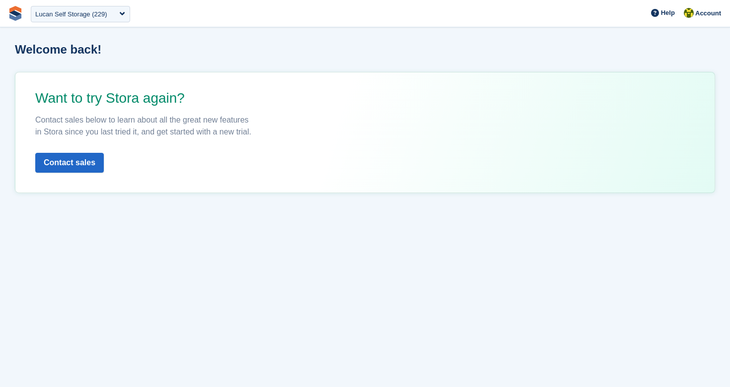  I want to click on h1: Welcome back!, so click(58, 49).